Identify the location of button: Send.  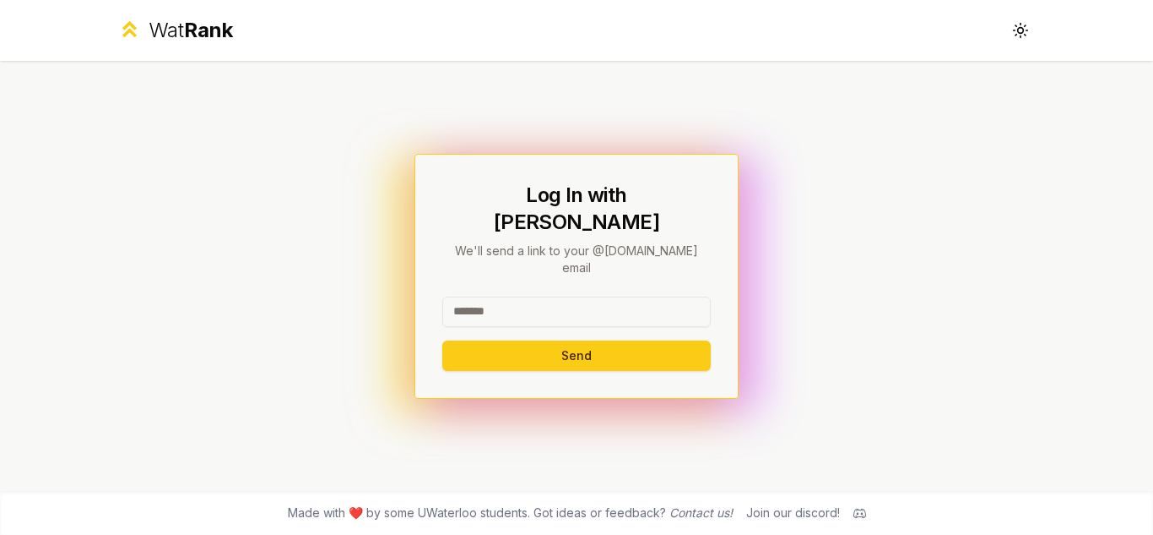
(577, 355).